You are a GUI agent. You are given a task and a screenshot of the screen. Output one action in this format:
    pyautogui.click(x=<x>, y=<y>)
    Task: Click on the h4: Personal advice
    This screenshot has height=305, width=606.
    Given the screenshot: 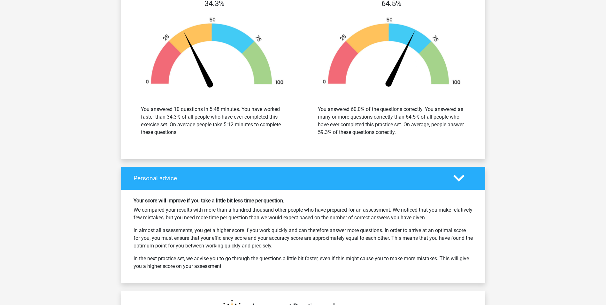 What is the action you would take?
    pyautogui.click(x=288, y=178)
    